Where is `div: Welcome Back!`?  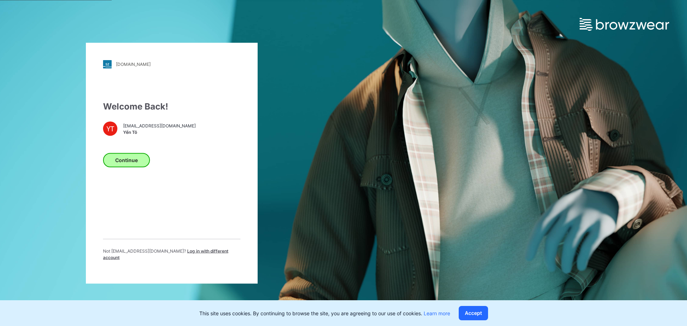
div: Welcome Back! is located at coordinates (172, 106).